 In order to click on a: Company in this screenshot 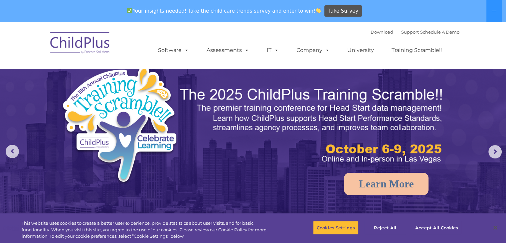, I will do `click(313, 50)`.